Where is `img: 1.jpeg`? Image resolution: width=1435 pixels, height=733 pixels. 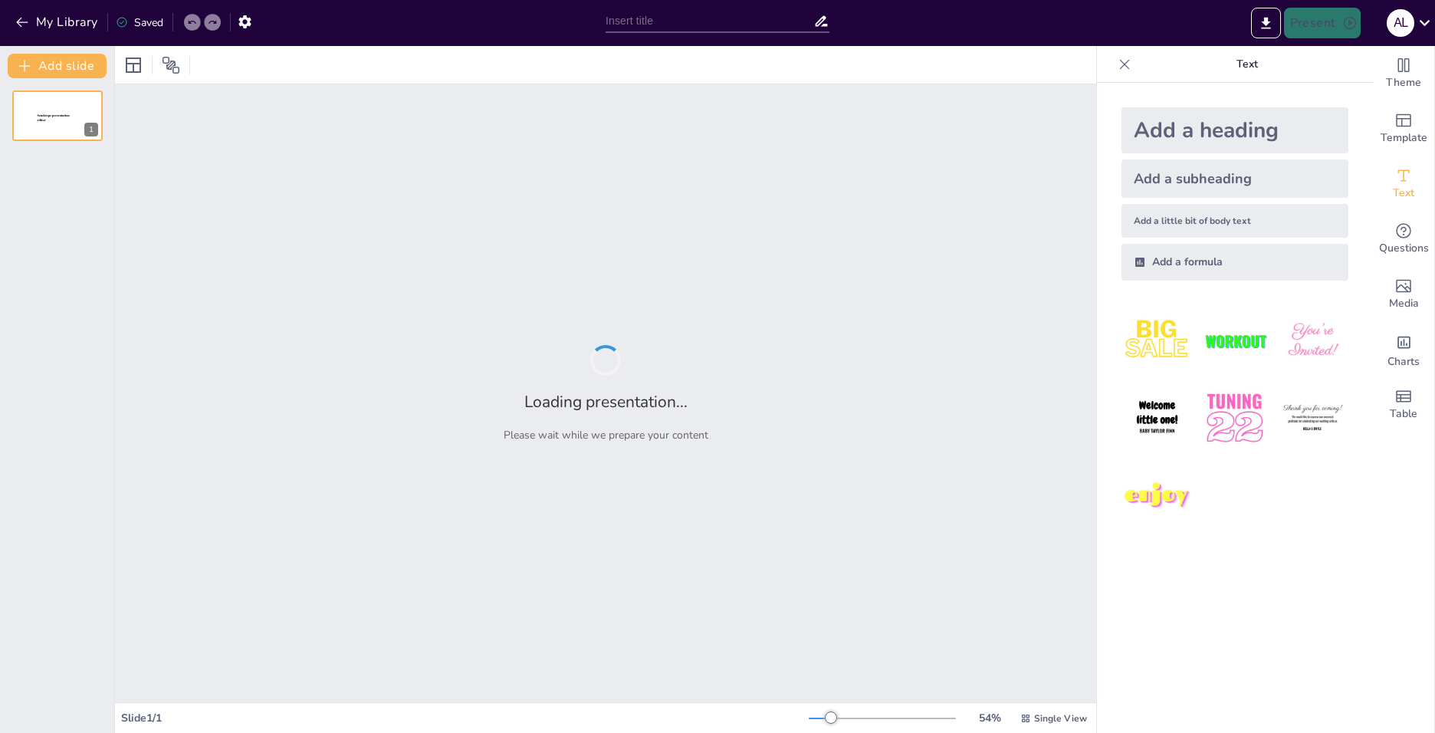 img: 1.jpeg is located at coordinates (1156, 340).